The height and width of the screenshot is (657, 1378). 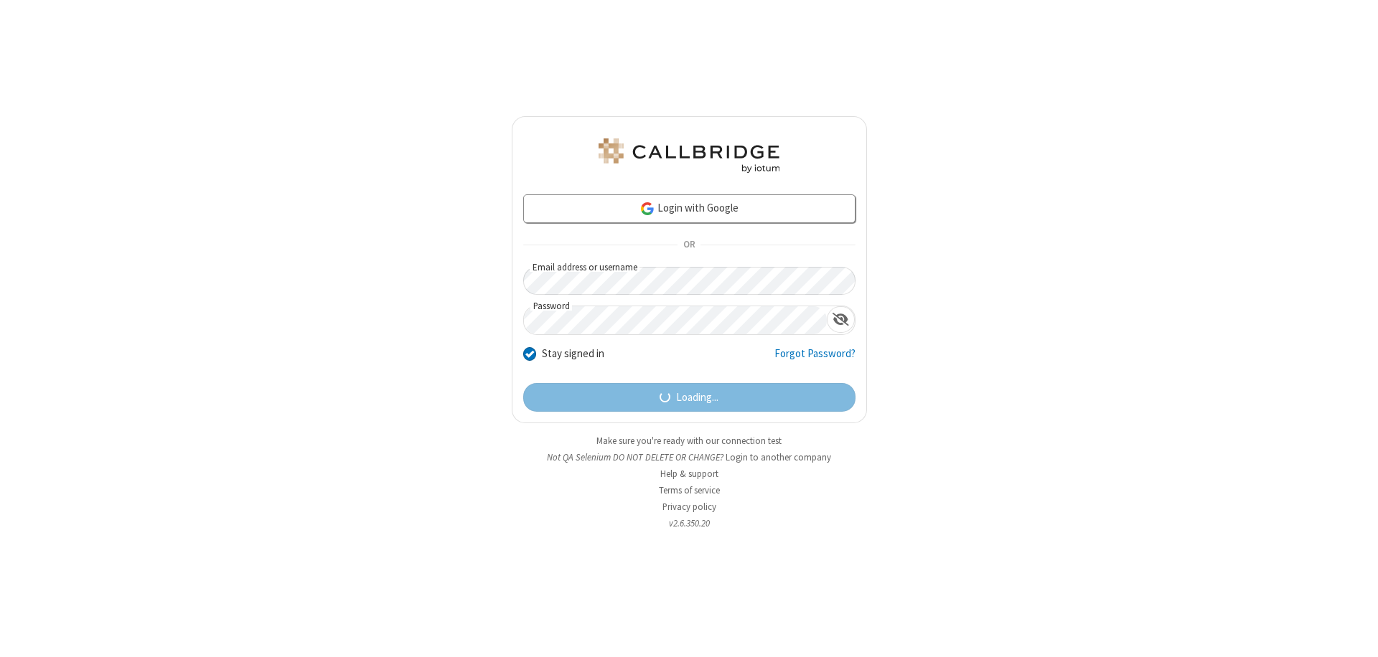 What do you see at coordinates (689, 209) in the screenshot?
I see `a: Login with Google` at bounding box center [689, 209].